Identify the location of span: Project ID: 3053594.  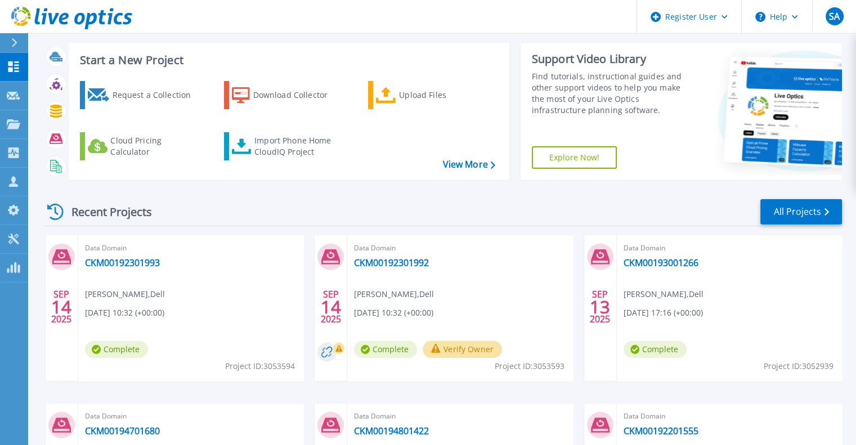
(260, 366).